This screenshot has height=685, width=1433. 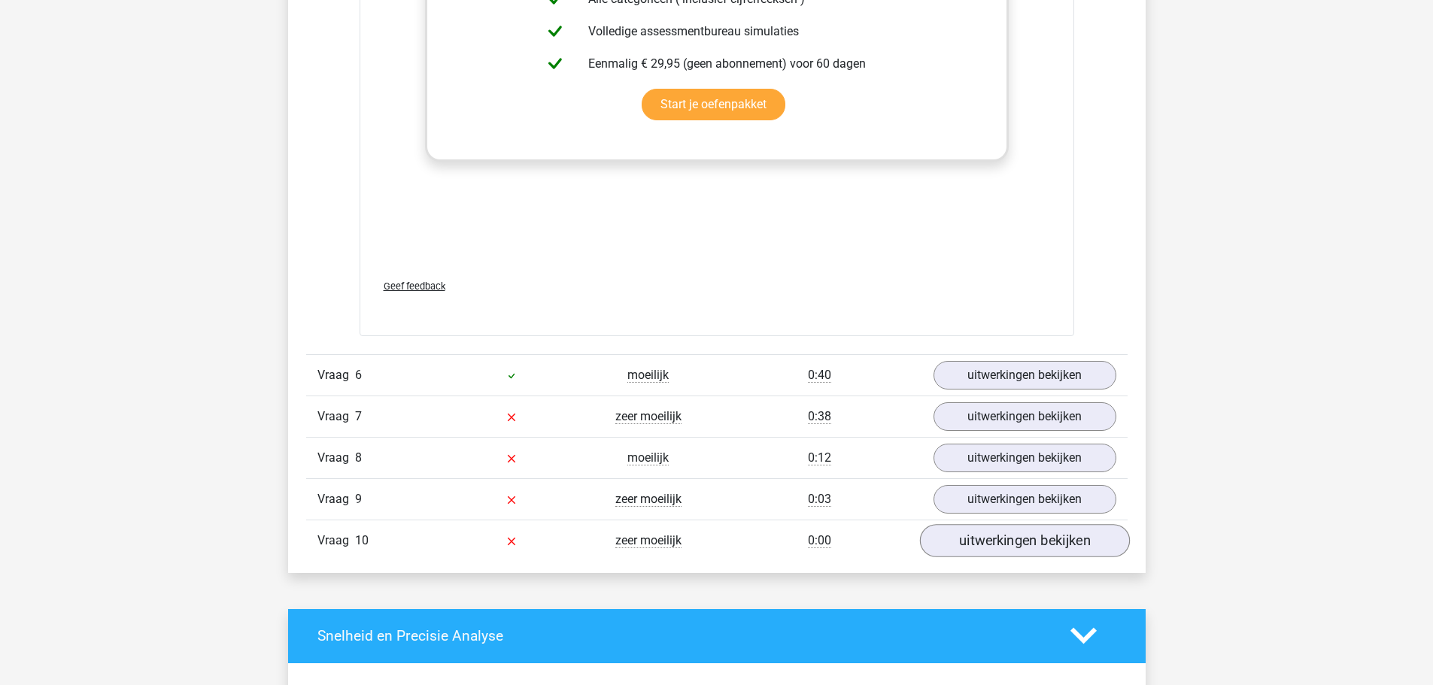 What do you see at coordinates (819, 417) in the screenshot?
I see `span: 0:38` at bounding box center [819, 417].